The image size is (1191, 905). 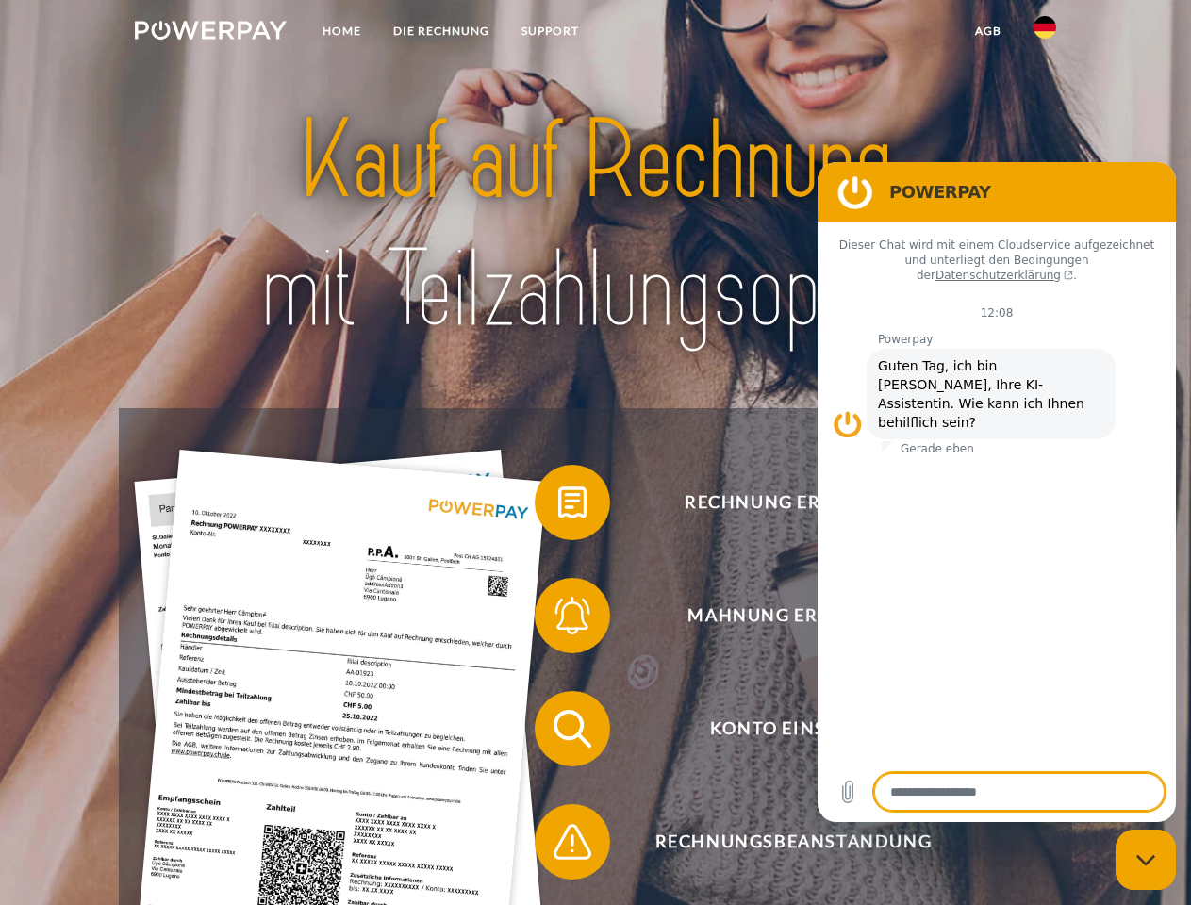 I want to click on span: Rechnung erhalten?, so click(x=793, y=502).